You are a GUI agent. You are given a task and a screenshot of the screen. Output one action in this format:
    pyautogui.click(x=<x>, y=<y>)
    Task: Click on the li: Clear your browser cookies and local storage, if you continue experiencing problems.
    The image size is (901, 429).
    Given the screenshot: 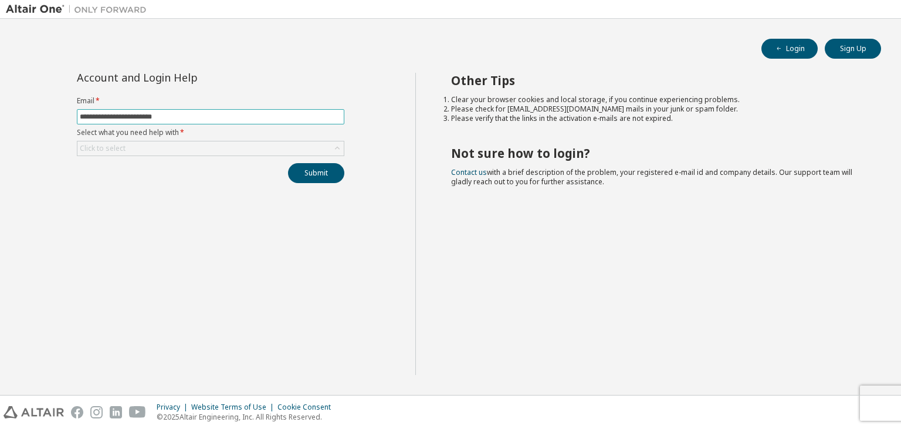 What is the action you would take?
    pyautogui.click(x=655, y=100)
    